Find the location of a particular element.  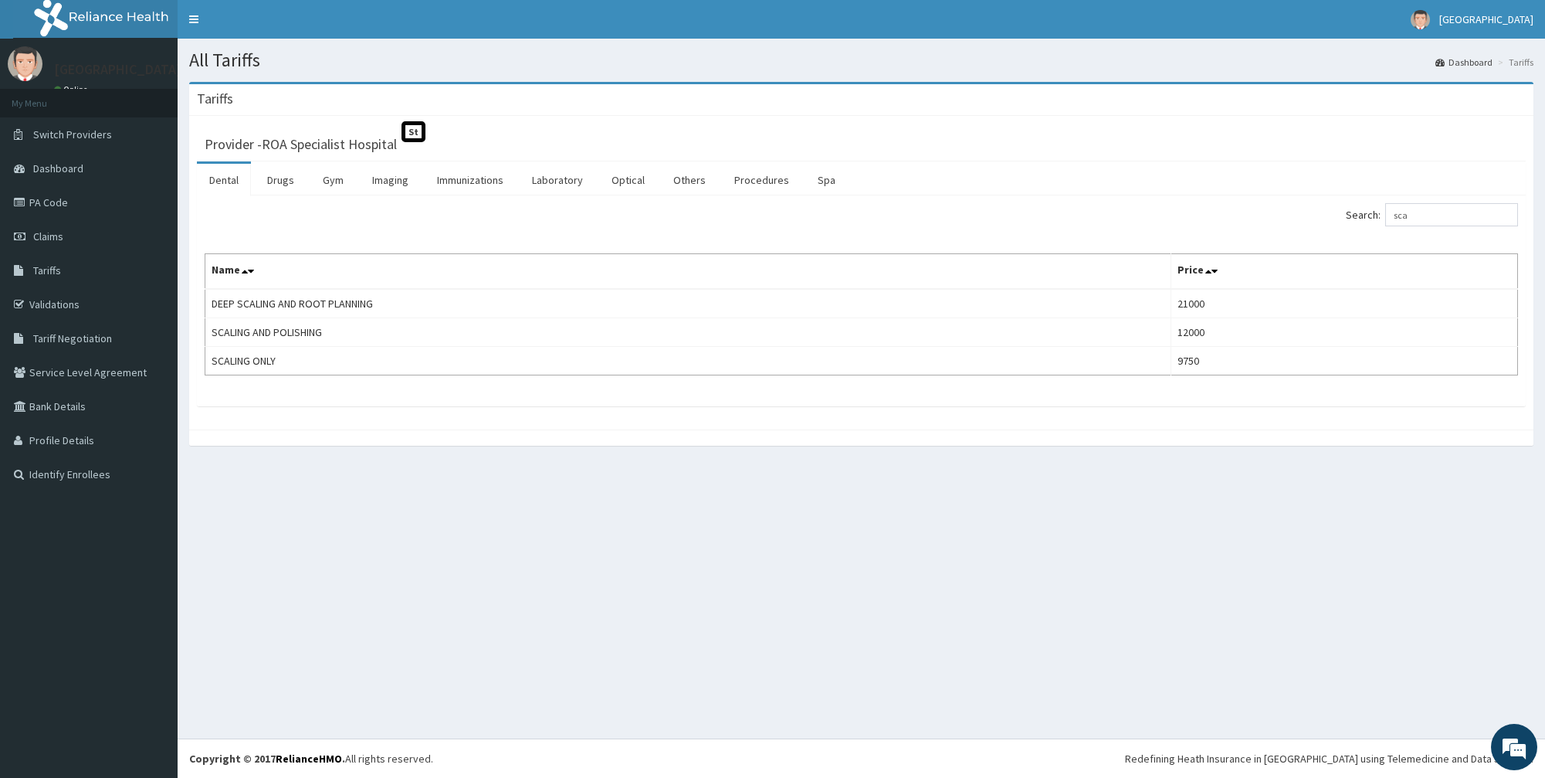

td: SCALING ONLY is located at coordinates (688, 361).